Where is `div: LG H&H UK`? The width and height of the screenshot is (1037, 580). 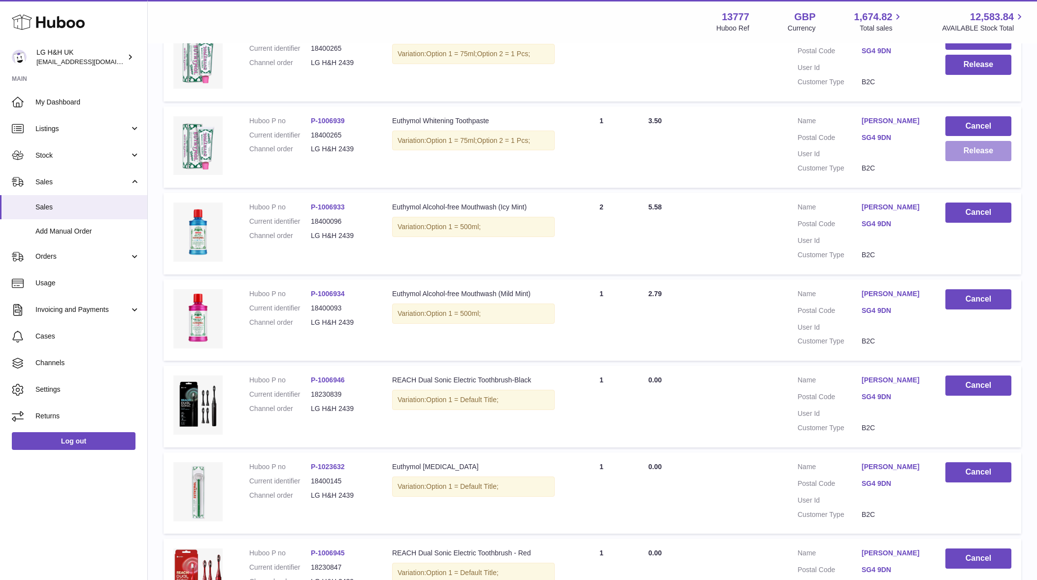 div: LG H&H UK is located at coordinates (81, 57).